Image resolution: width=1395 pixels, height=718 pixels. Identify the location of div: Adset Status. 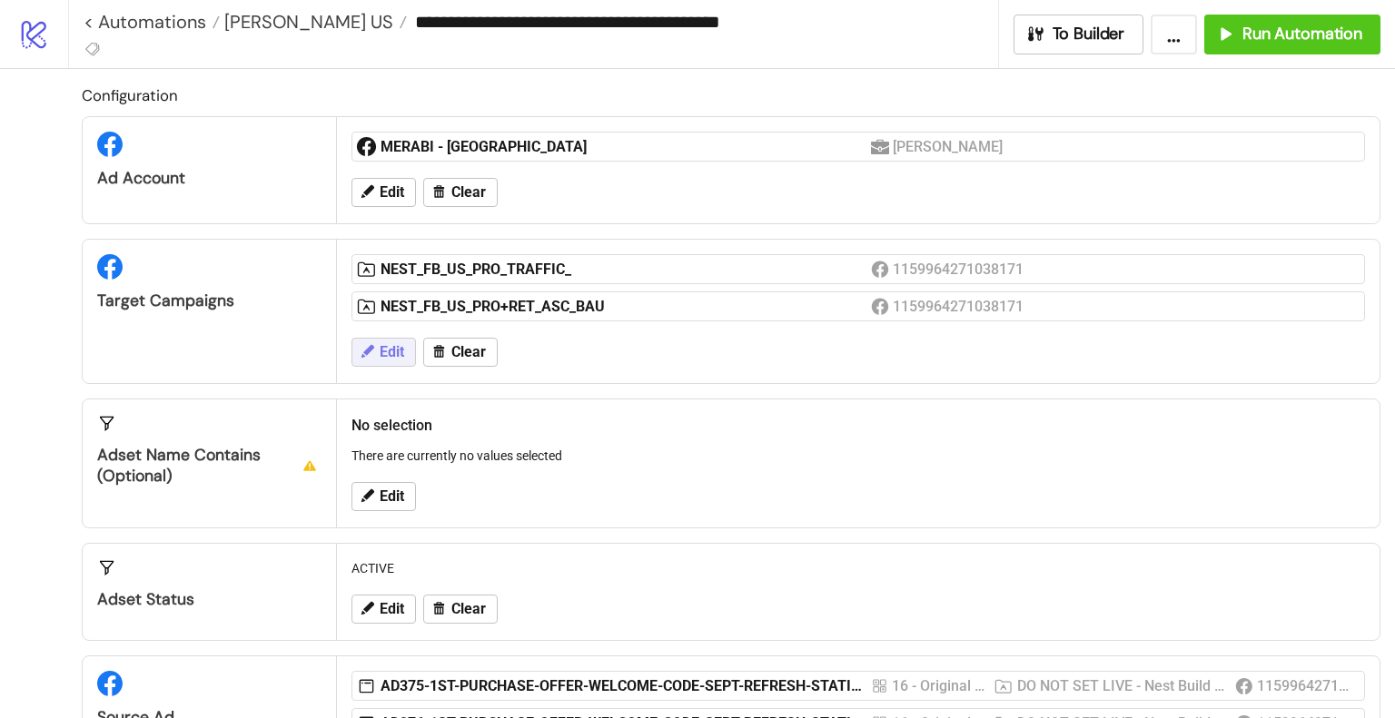
(209, 599).